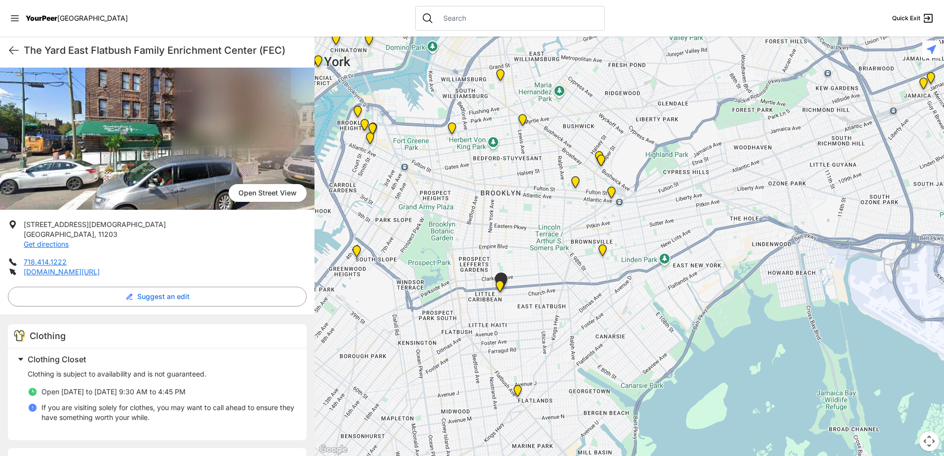 The width and height of the screenshot is (944, 456). What do you see at coordinates (168, 413) in the screenshot?
I see `p: If you are visiting solely for clothes, you may want to call ahead to ensure they have something ...` at bounding box center [168, 413].